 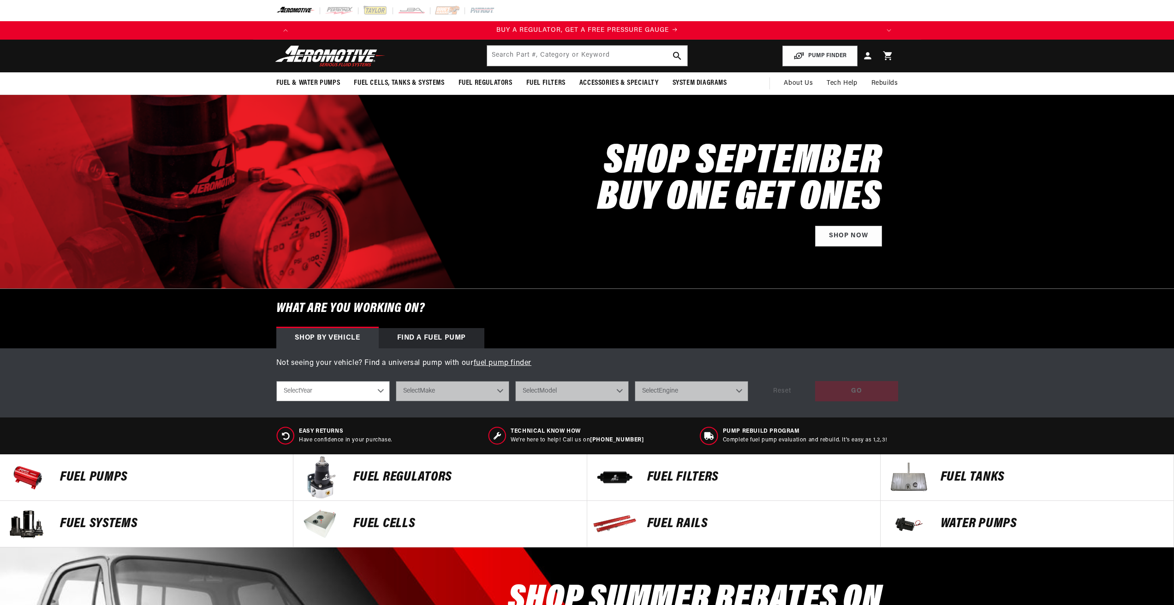 I want to click on span: BUY A REGULATOR, GET A FREE PRESSURE GAUGE, so click(x=582, y=30).